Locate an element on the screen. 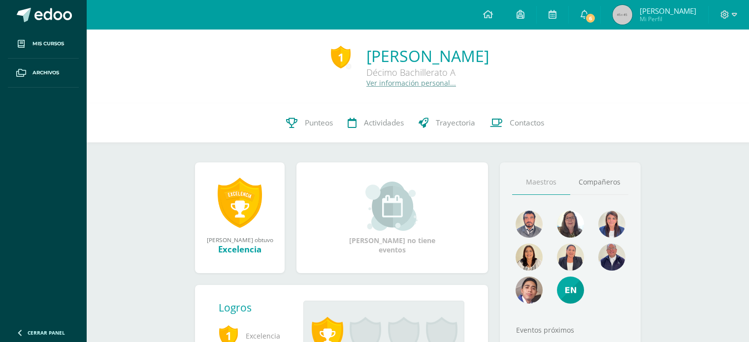 The image size is (749, 342). img: aefa6dbabf641819c41d1760b7b82962.png is located at coordinates (612, 224).